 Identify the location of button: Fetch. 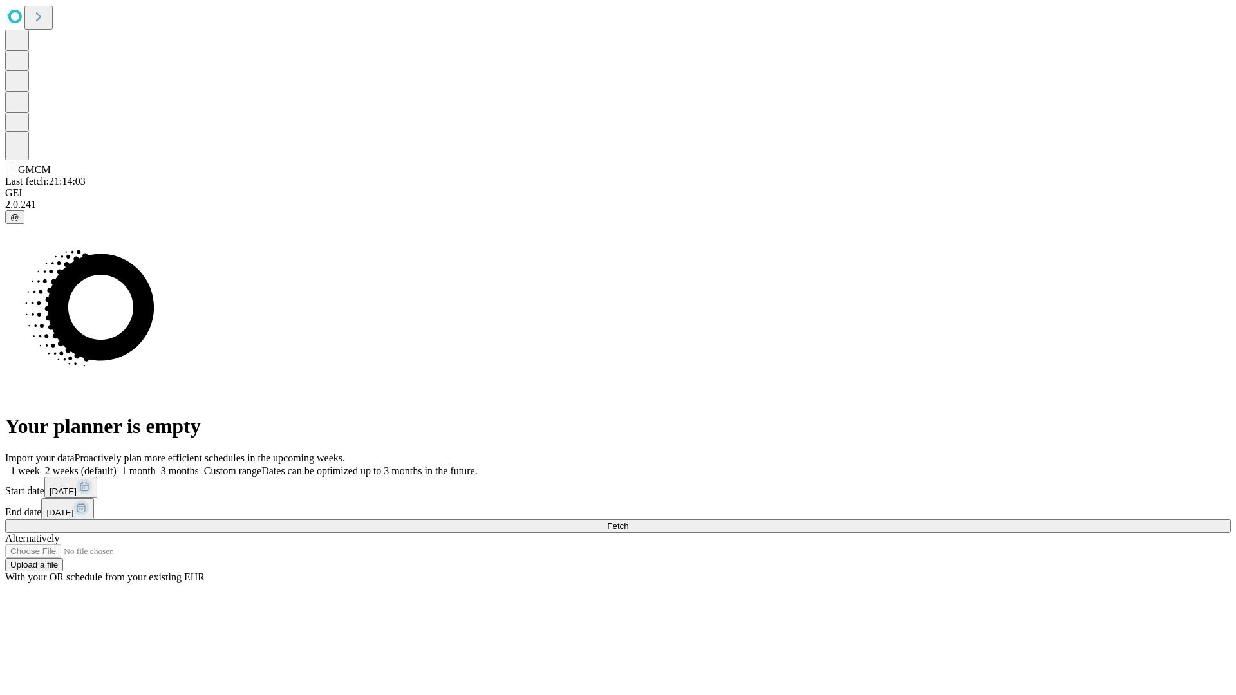
(618, 526).